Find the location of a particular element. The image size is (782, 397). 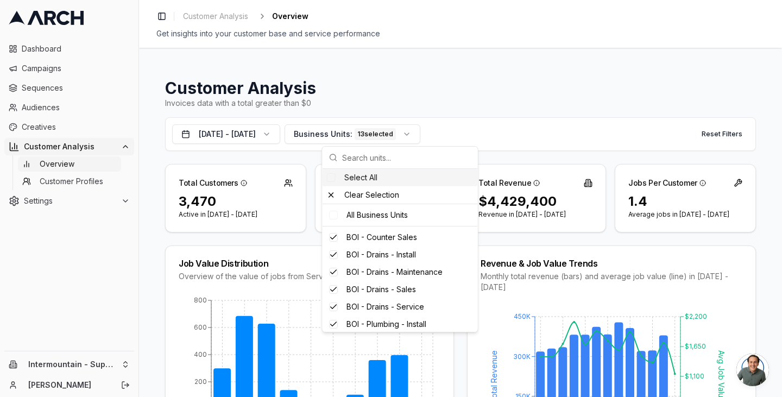

tspan: 600 is located at coordinates (201, 327).